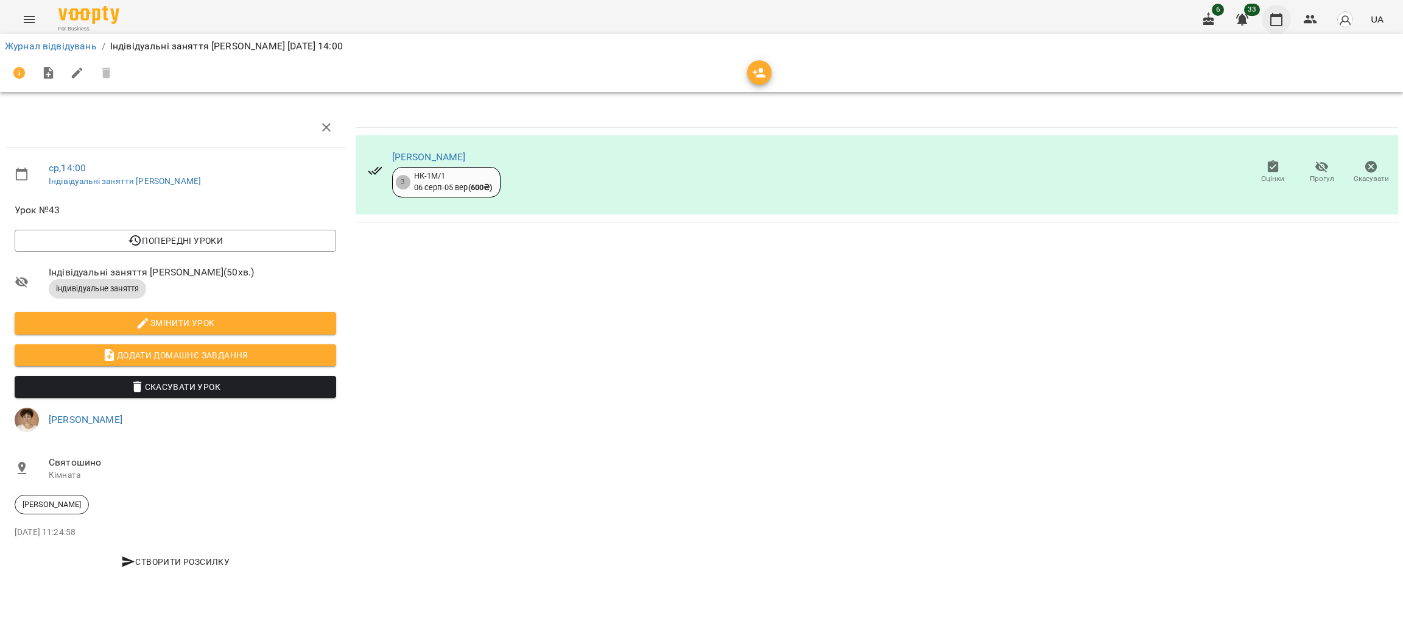 Image resolution: width=1403 pixels, height=635 pixels. Describe the element at coordinates (192, 475) in the screenshot. I see `p: Кімната` at that location.